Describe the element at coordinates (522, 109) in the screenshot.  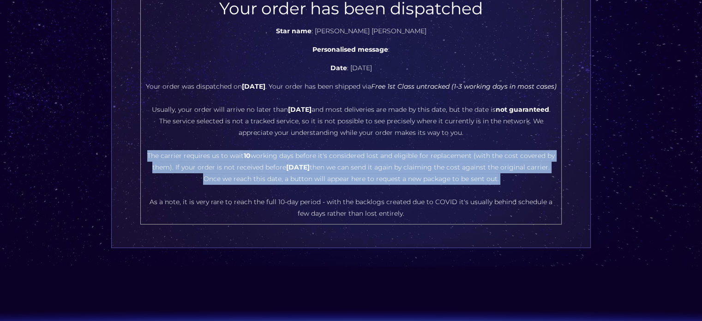
I see `b: not guaranteed` at that location.